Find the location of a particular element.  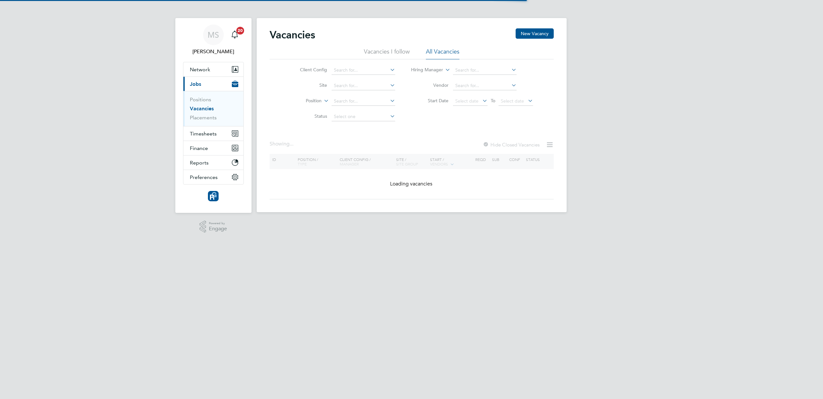

span: Network is located at coordinates (200, 69).